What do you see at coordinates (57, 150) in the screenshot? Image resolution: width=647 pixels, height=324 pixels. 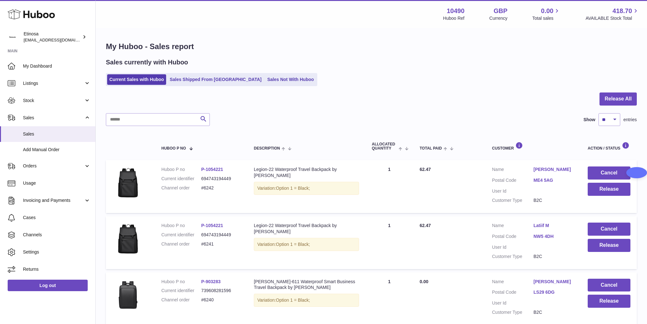 I see `span: Add Manual Order` at bounding box center [57, 150].